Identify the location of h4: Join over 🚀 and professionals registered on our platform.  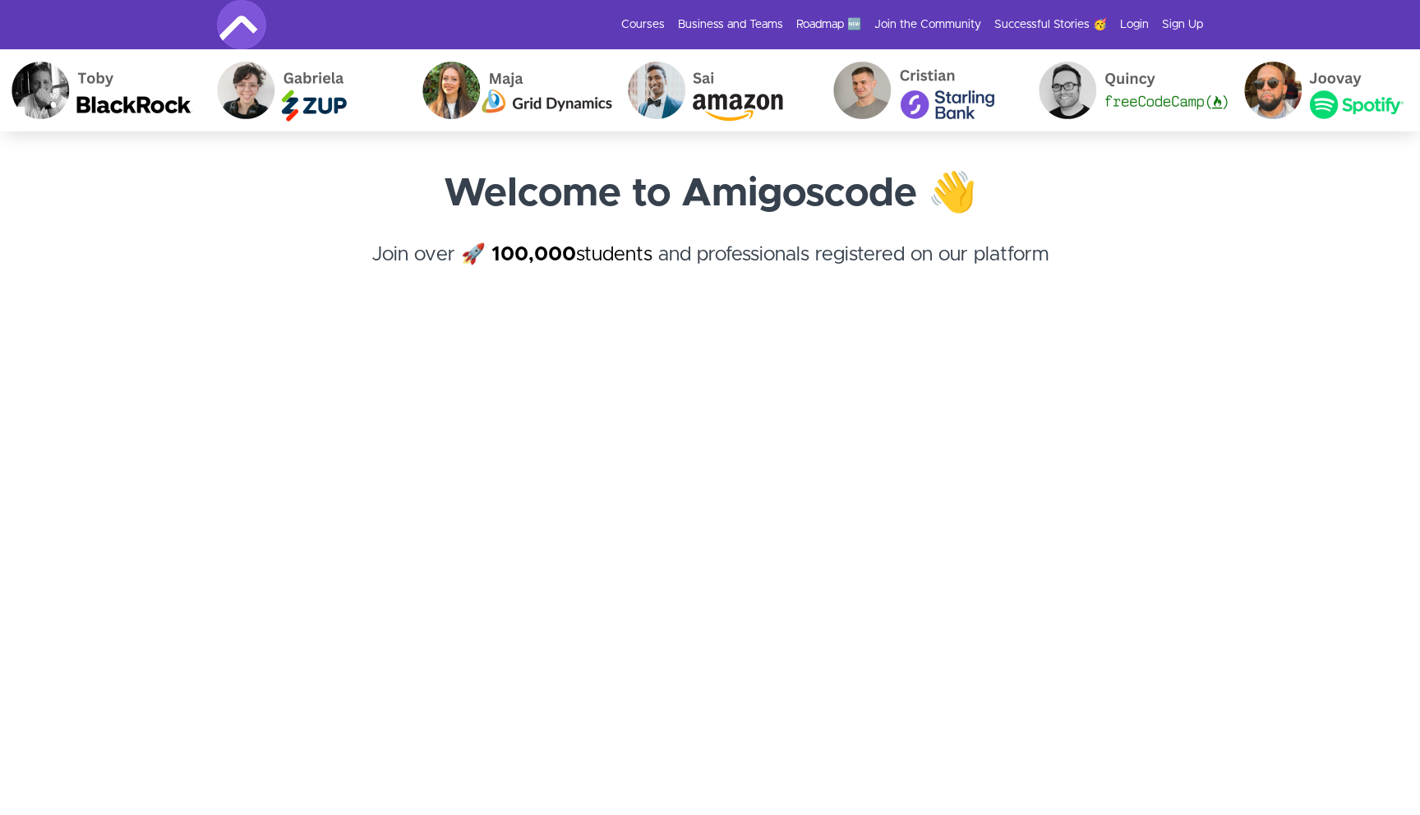
(710, 269).